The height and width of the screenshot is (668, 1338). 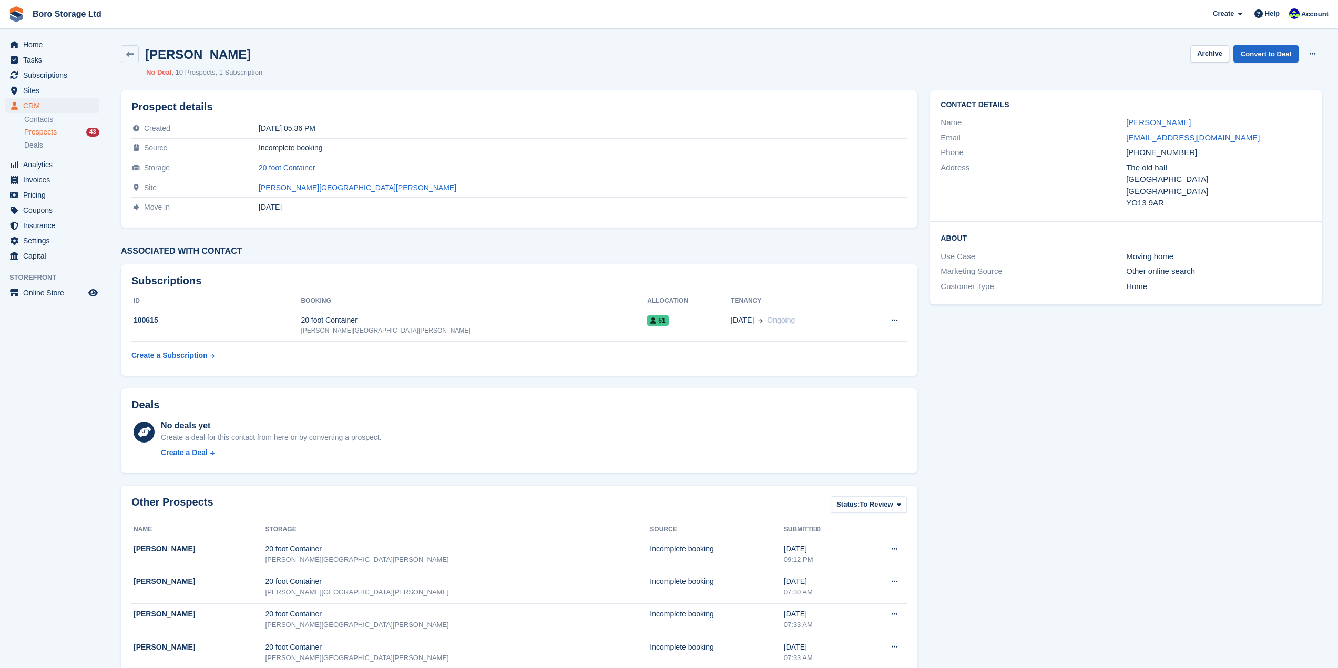 I want to click on h2: Contact Details, so click(x=1126, y=105).